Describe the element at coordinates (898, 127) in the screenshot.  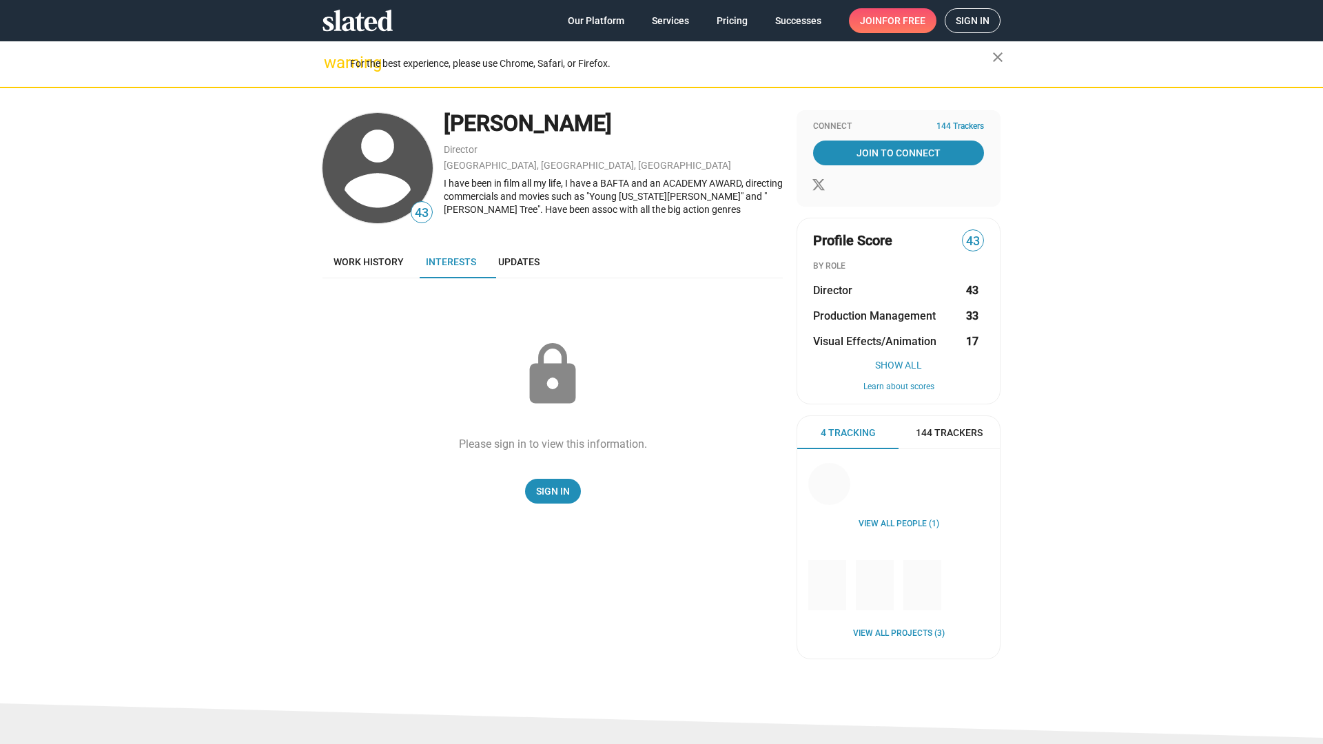
I see `div: Connect` at that location.